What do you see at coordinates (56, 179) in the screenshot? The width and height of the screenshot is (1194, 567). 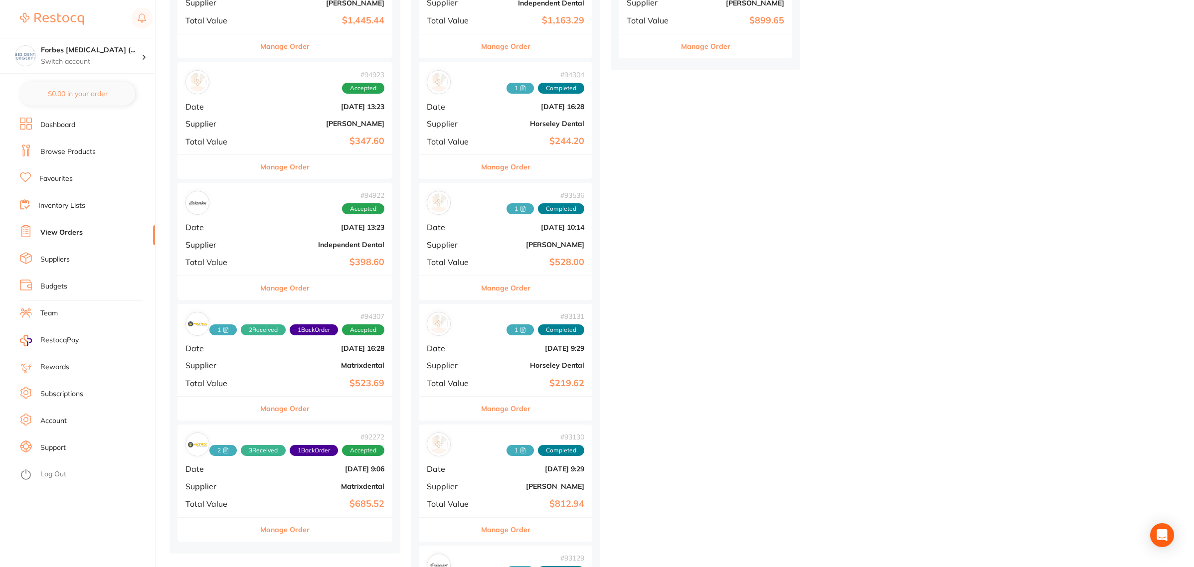 I see `a: Favourites` at bounding box center [56, 179].